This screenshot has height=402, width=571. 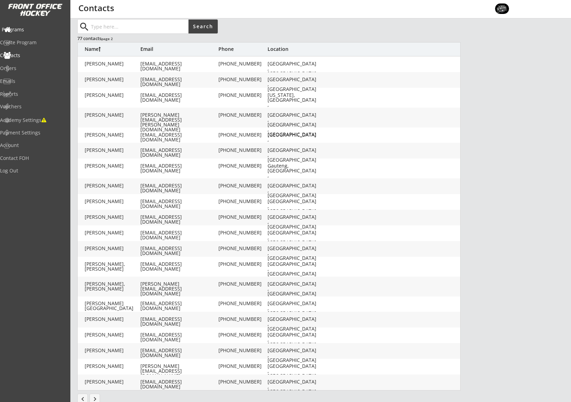 What do you see at coordinates (203, 26) in the screenshot?
I see `button: Search` at bounding box center [203, 26].